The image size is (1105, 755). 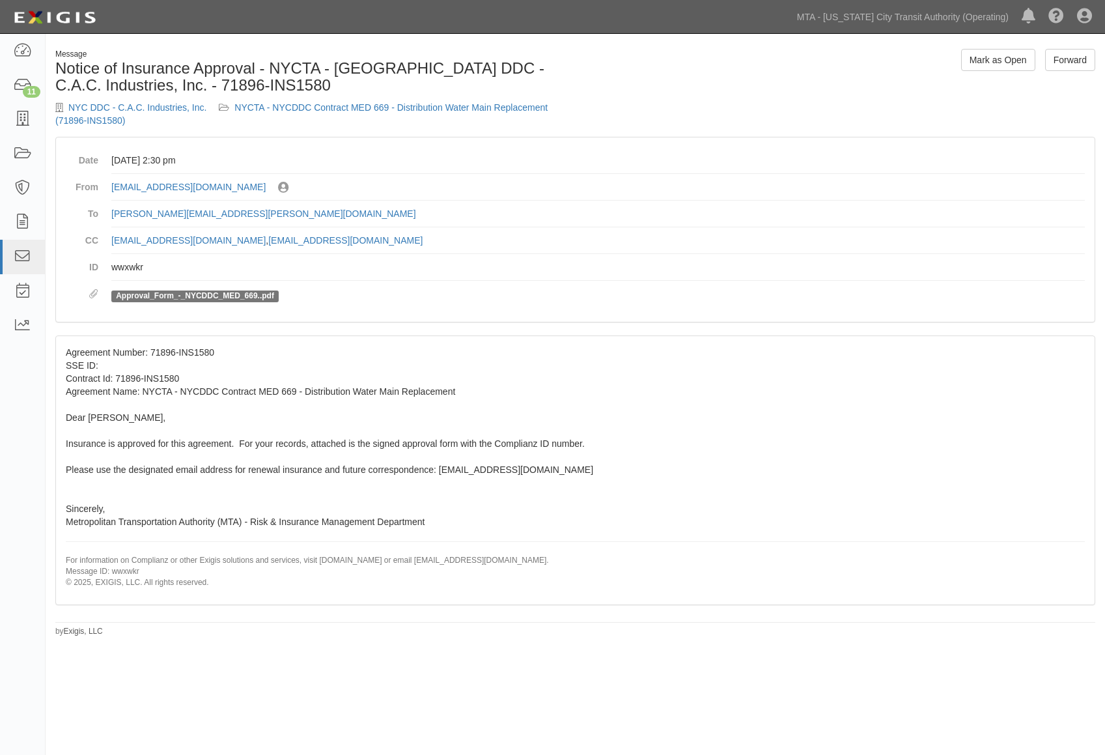 What do you see at coordinates (55, 18) in the screenshot?
I see `img: Logo` at bounding box center [55, 18].